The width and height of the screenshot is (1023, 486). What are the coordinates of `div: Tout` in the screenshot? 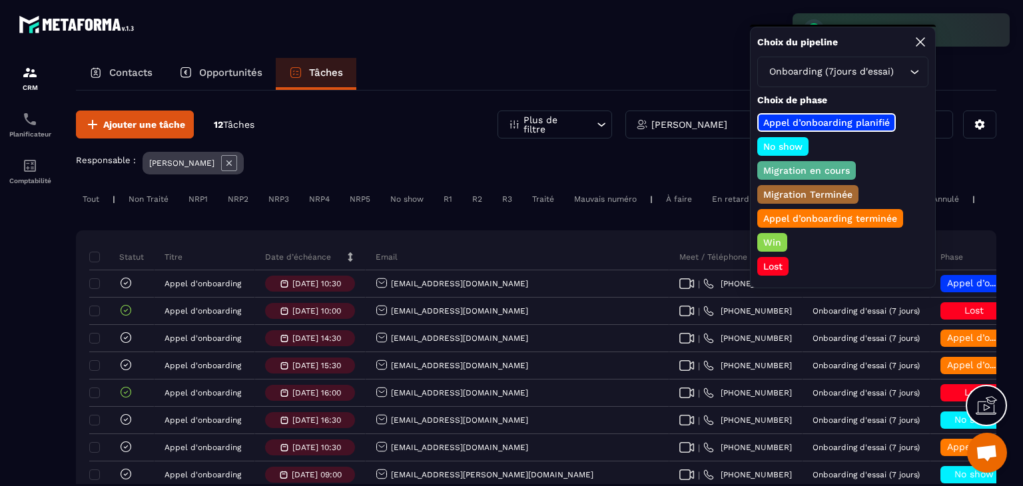 It's located at (91, 199).